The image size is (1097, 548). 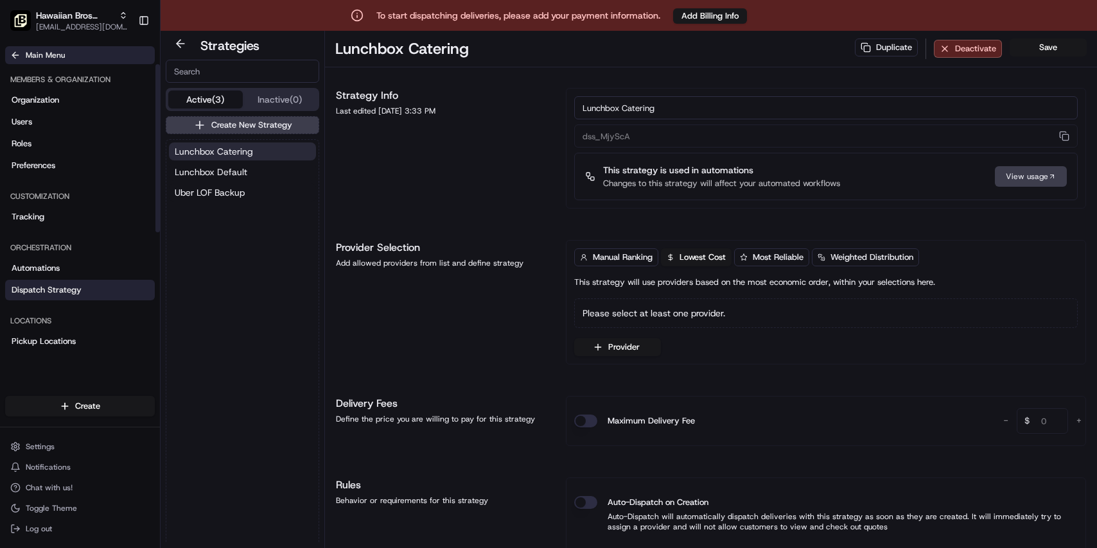 What do you see at coordinates (123, 89) in the screenshot?
I see `input: Clear` at bounding box center [123, 89].